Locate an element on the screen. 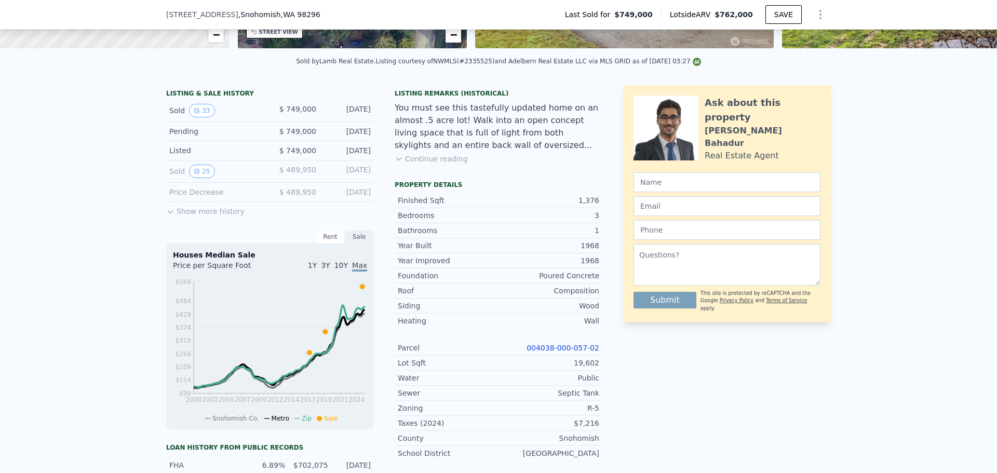 This screenshot has height=473, width=997. a: Terms of Service is located at coordinates (786, 300).